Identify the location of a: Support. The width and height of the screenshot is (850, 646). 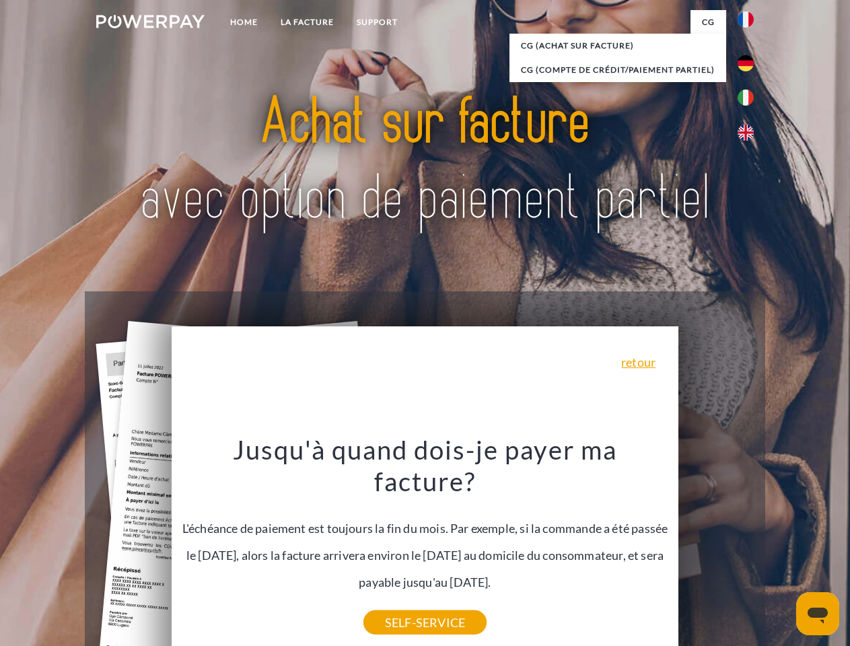
(377, 22).